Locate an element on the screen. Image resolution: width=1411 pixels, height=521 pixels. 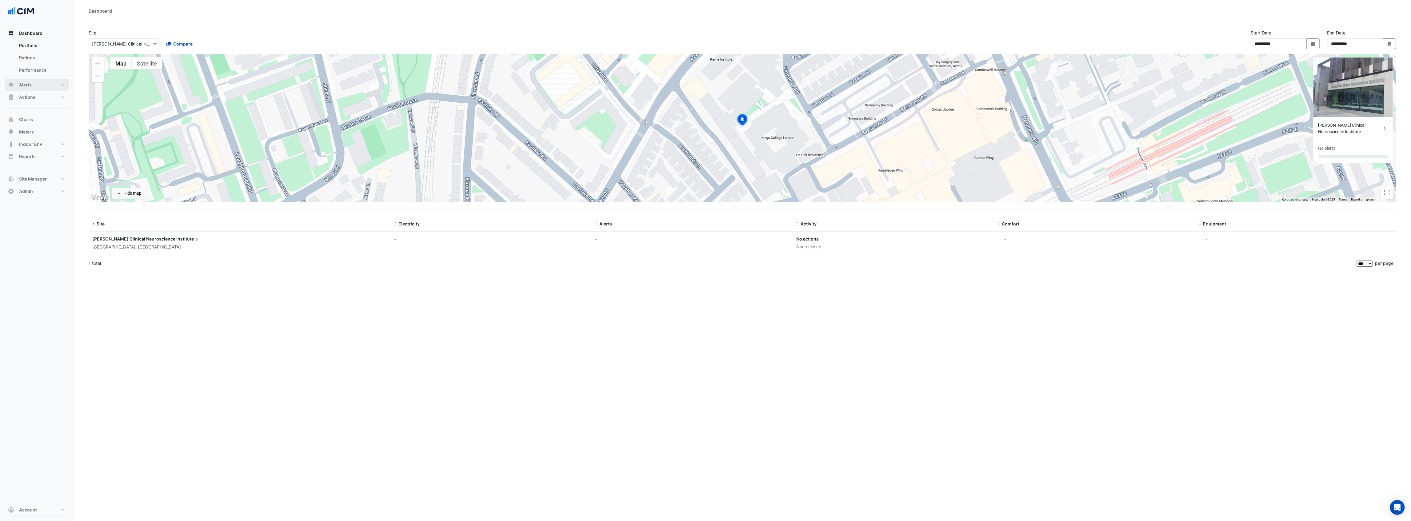
button: Charts is located at coordinates (37, 120).